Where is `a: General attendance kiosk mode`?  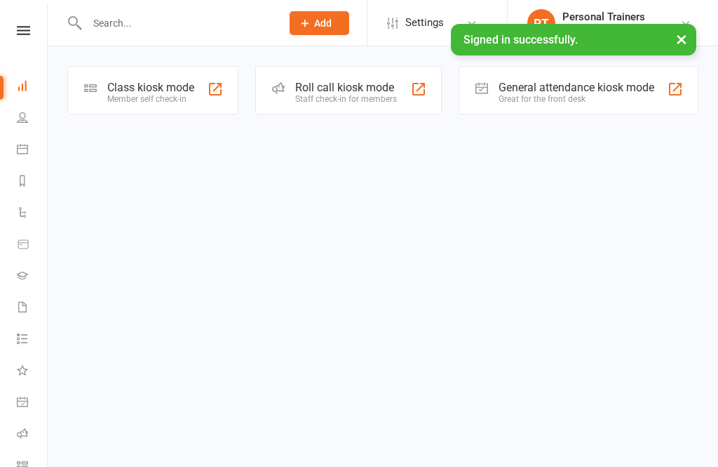 a: General attendance kiosk mode is located at coordinates (32, 403).